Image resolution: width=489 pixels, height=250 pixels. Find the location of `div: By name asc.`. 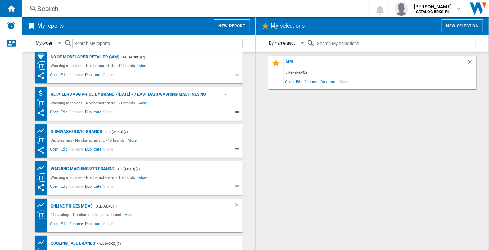

div: By name asc. is located at coordinates (282, 43).